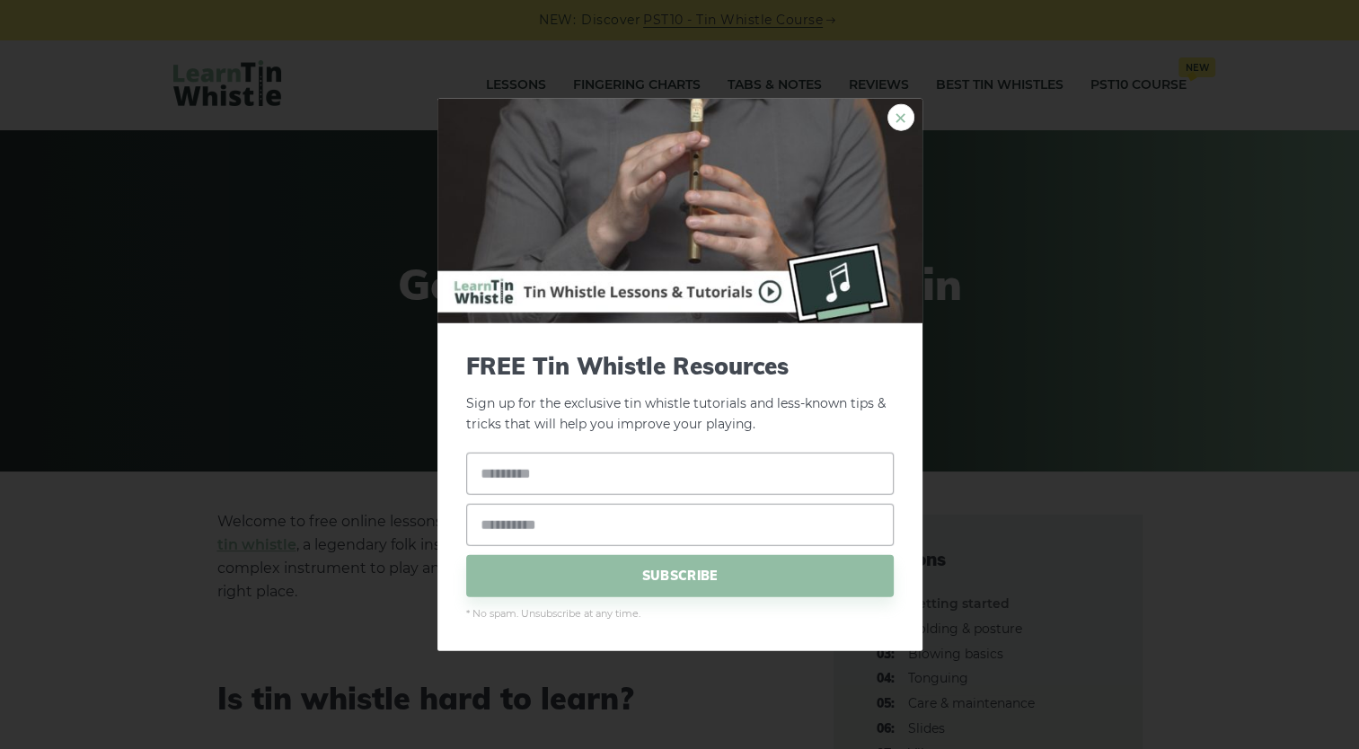  Describe the element at coordinates (680, 366) in the screenshot. I see `span: FREE Tin Whistle Resources` at that location.